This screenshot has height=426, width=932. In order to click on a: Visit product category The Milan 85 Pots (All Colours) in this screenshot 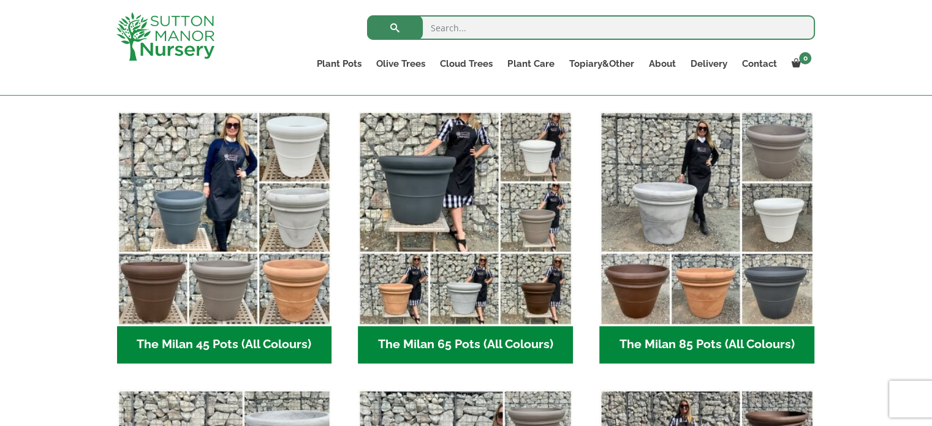, I will do `click(706, 237)`.